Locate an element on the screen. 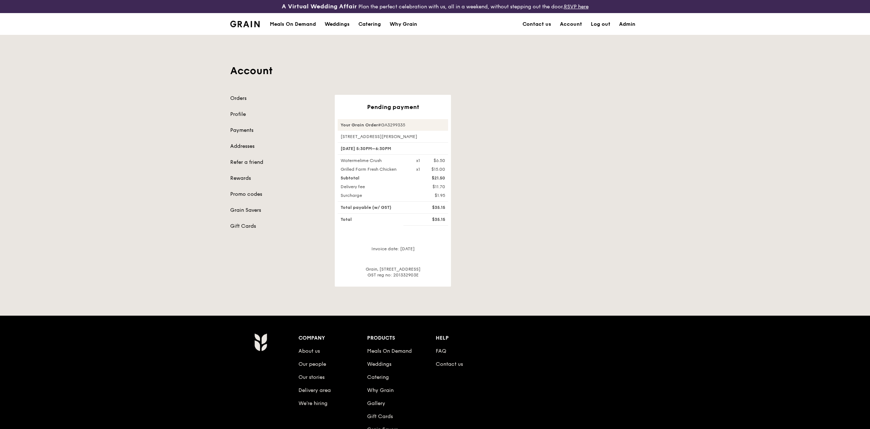  a: Rewards is located at coordinates (278, 178).